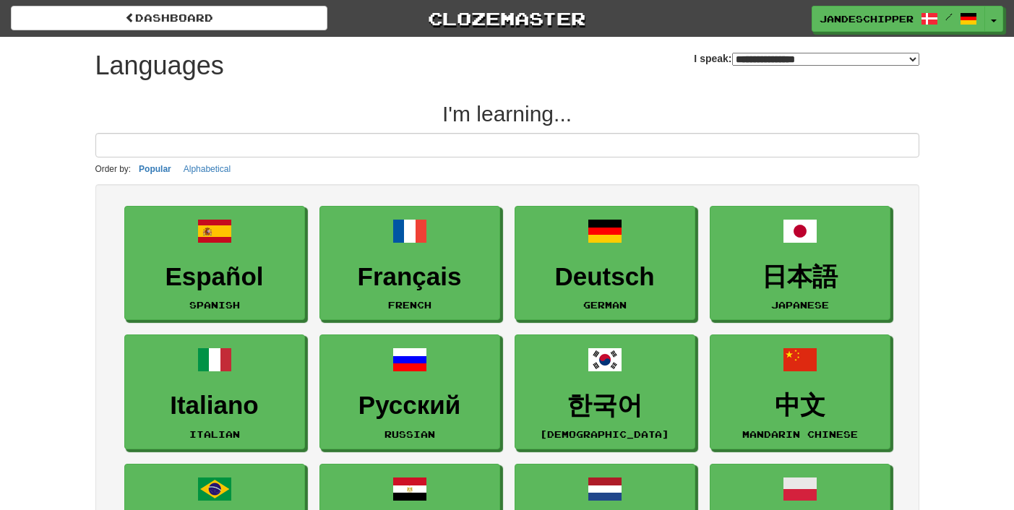  I want to click on small: Russian, so click(410, 434).